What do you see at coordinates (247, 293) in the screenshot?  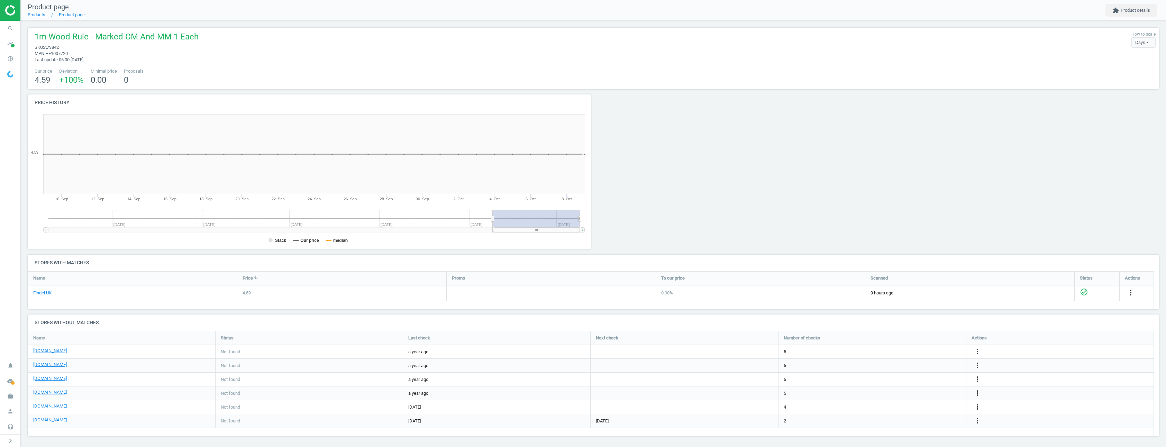 I see `div: 4.59` at bounding box center [247, 293].